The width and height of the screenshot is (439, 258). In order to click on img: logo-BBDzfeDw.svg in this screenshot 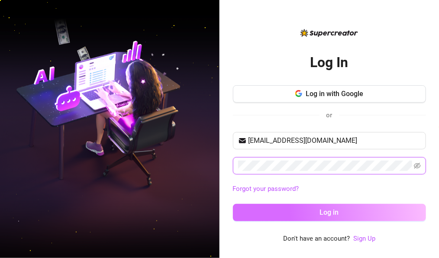, I will do `click(329, 33)`.